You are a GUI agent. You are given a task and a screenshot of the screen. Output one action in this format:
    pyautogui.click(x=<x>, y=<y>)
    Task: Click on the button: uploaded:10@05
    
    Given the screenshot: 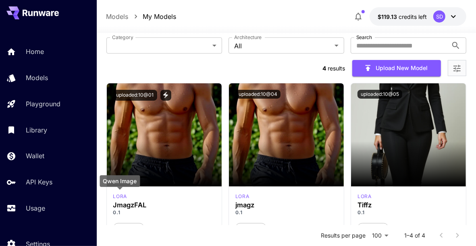 What is the action you would take?
    pyautogui.click(x=380, y=94)
    